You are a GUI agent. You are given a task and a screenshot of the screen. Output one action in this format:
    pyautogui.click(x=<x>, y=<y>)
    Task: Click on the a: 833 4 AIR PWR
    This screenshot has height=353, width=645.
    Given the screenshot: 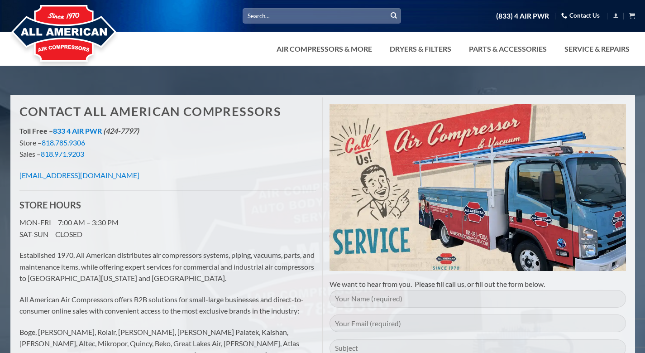 What is the action you would take?
    pyautogui.click(x=77, y=130)
    